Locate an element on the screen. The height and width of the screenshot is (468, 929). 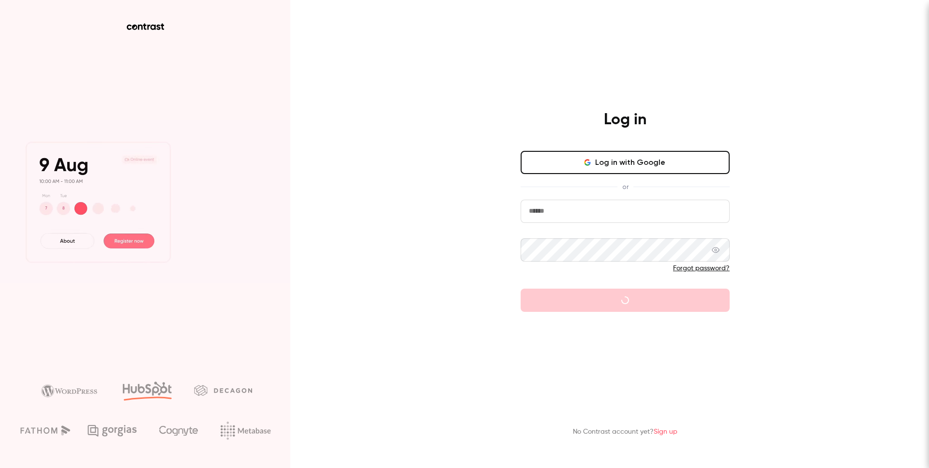
span: or is located at coordinates (625, 187).